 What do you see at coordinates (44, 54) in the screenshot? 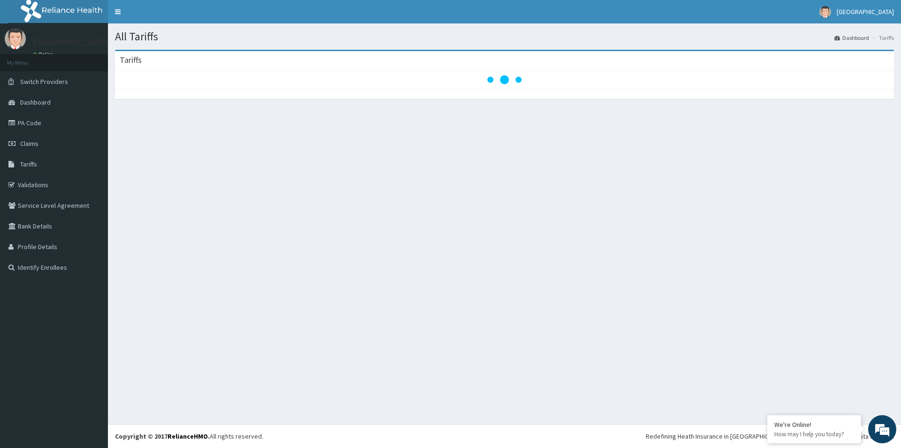
I see `a: Online` at bounding box center [44, 54].